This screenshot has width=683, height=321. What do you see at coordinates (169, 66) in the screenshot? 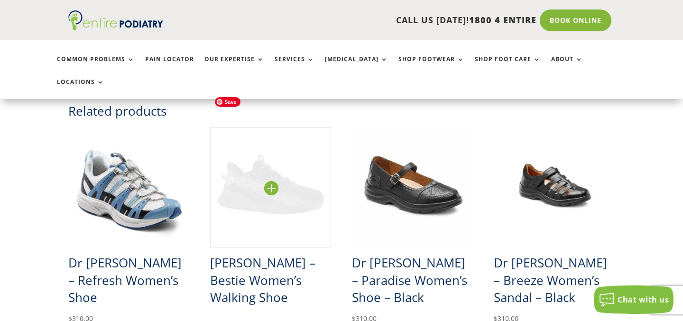
I see `a: Pain Locator` at bounding box center [169, 66].